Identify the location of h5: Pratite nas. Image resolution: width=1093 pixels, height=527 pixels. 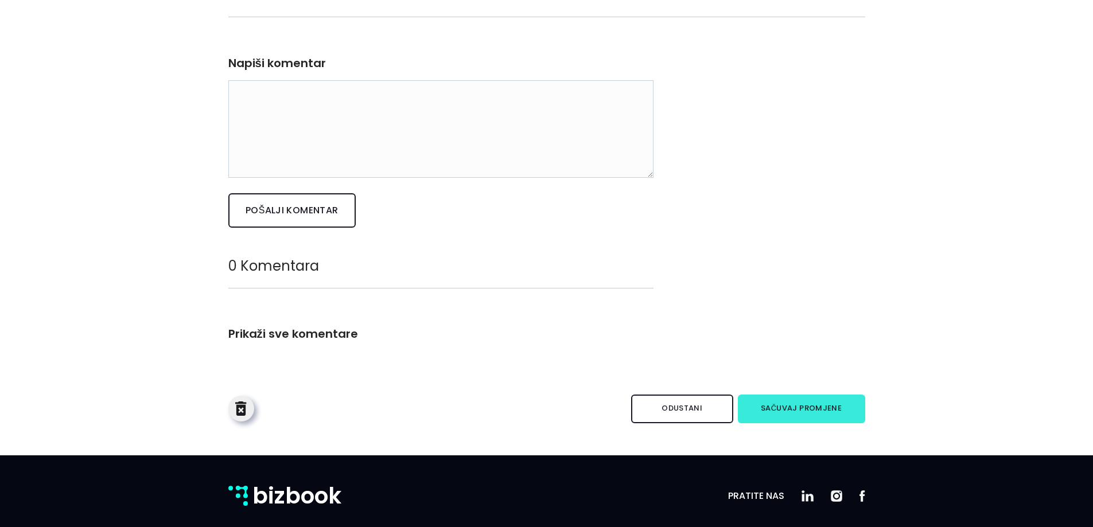
(756, 496).